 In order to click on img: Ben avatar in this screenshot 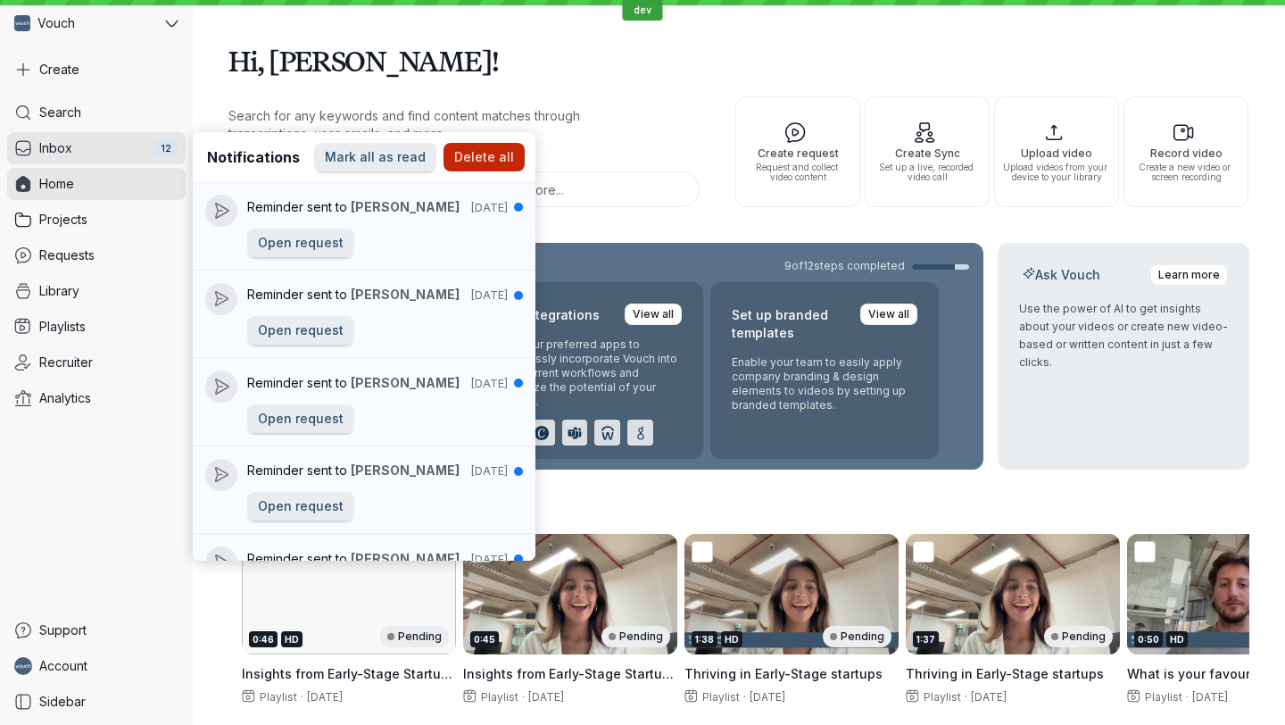, I will do `click(23, 666)`.